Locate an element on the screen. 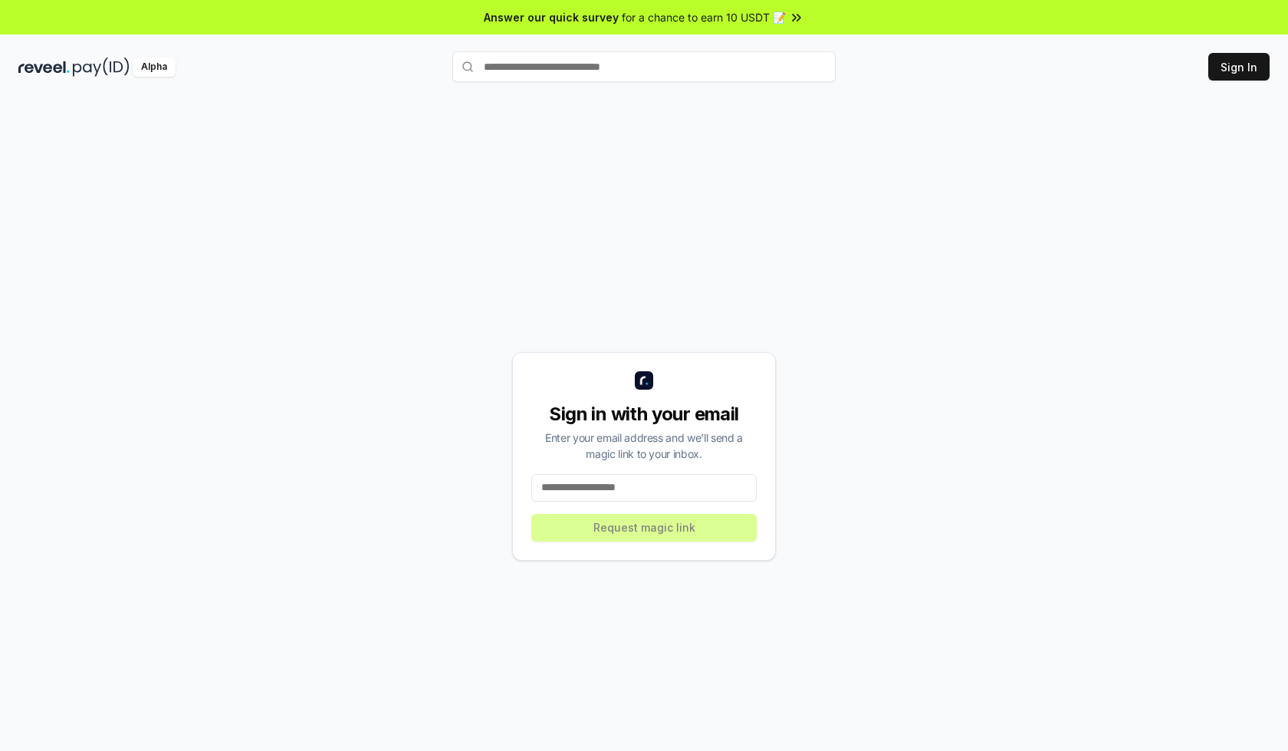 This screenshot has width=1288, height=751. img: reveel_dark is located at coordinates (44, 67).